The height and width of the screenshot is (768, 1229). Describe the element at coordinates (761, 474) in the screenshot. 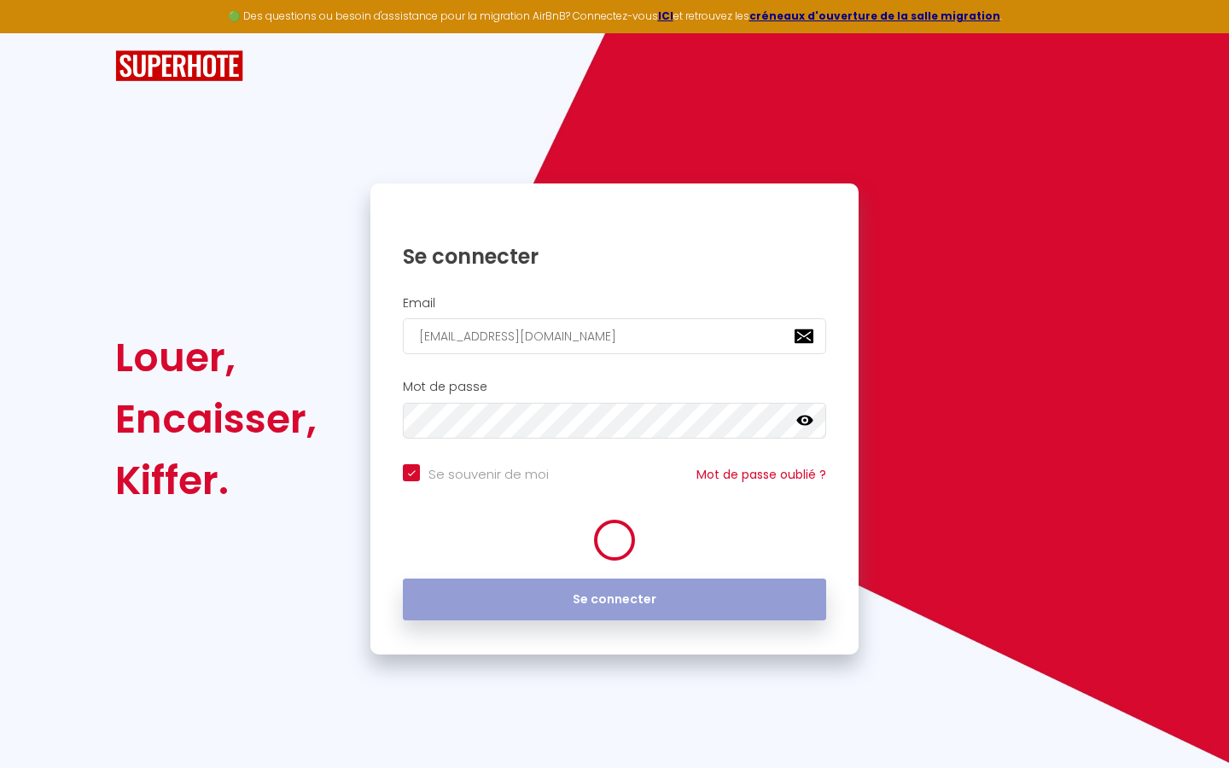

I see `a: Mot de passe oublié ?` at that location.